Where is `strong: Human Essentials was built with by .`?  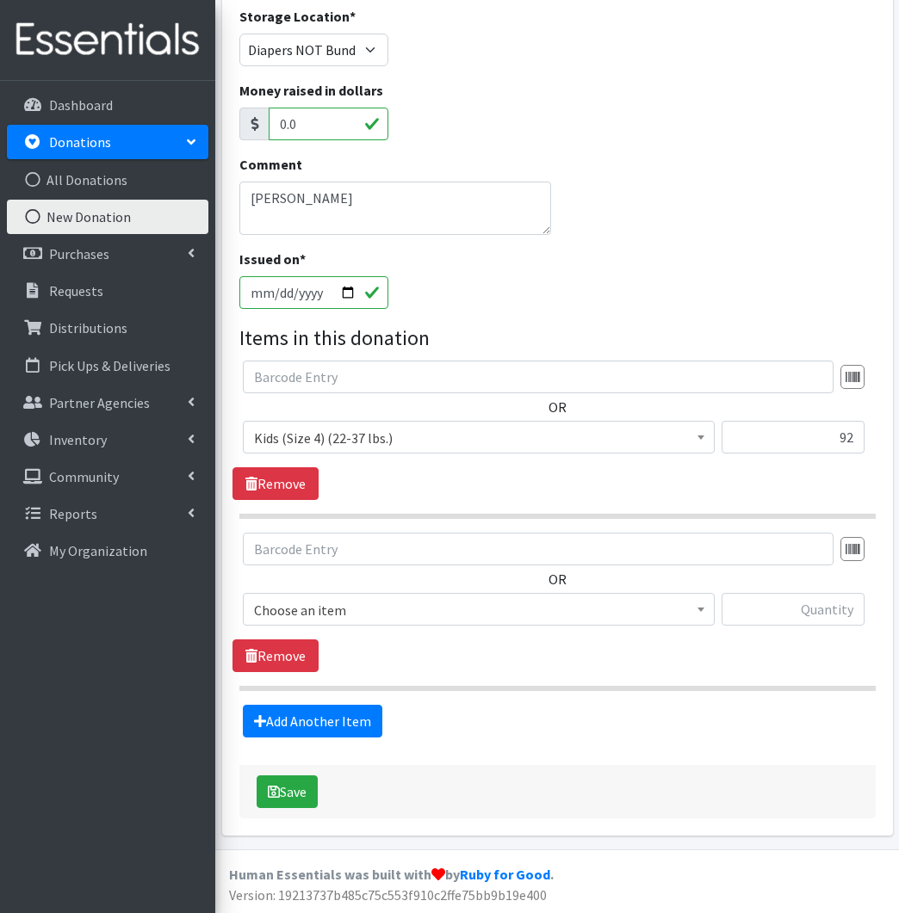 strong: Human Essentials was built with by . is located at coordinates (391, 875).